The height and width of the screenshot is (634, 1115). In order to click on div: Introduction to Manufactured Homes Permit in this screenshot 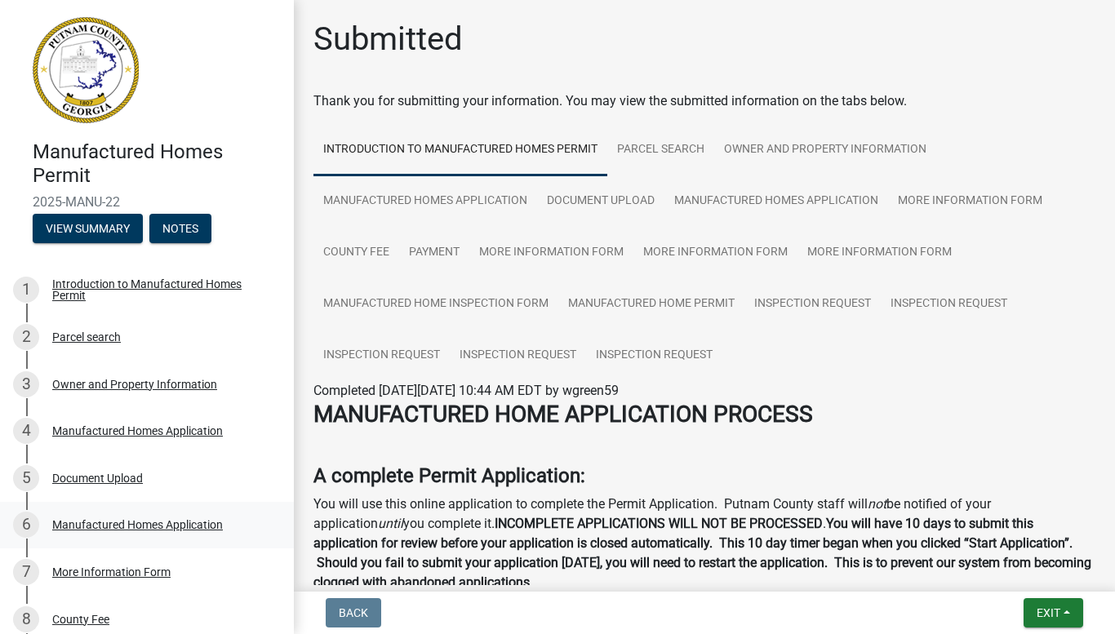, I will do `click(160, 290)`.